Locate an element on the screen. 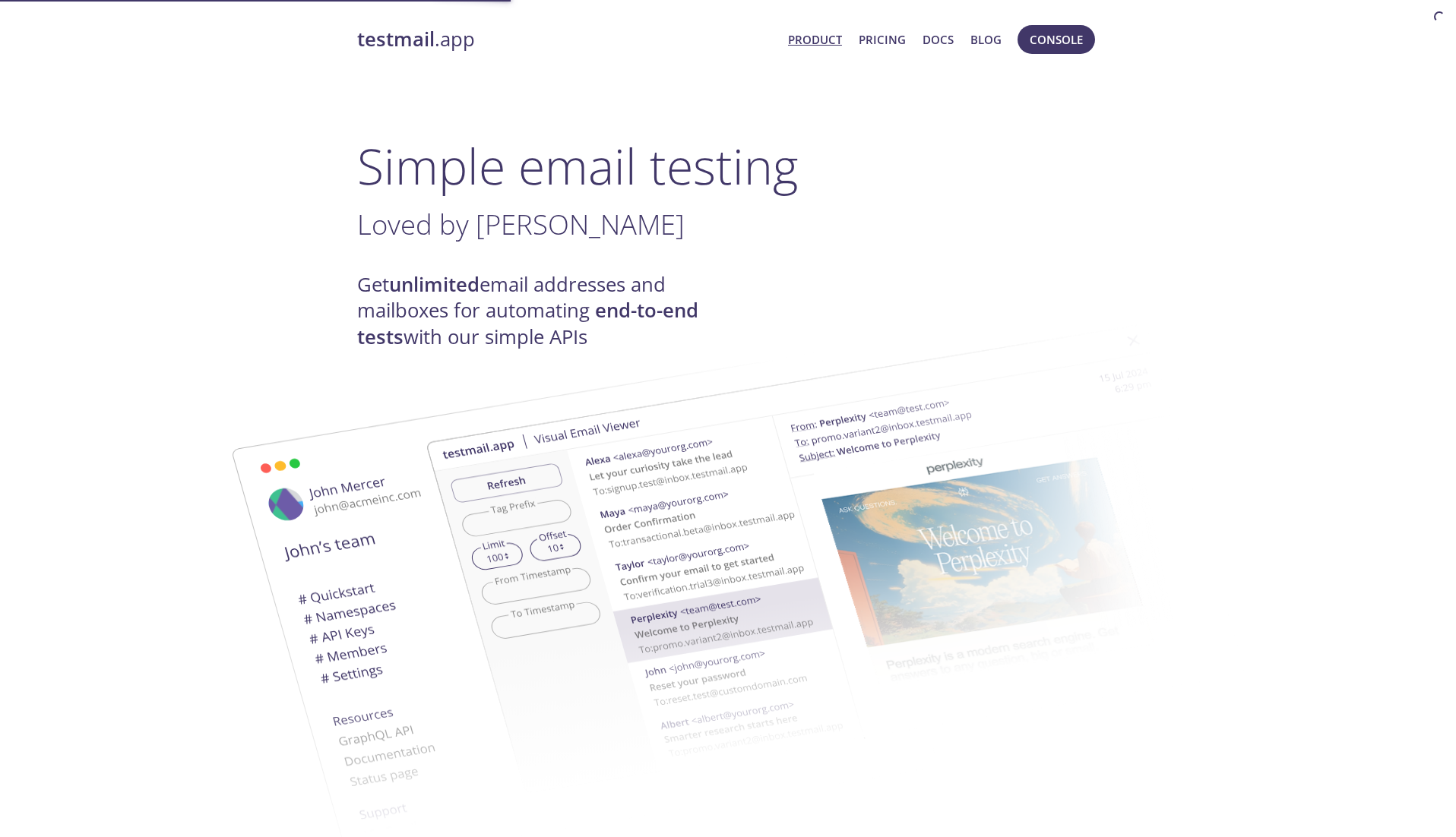 Image resolution: width=1456 pixels, height=837 pixels. a: Product is located at coordinates (815, 40).